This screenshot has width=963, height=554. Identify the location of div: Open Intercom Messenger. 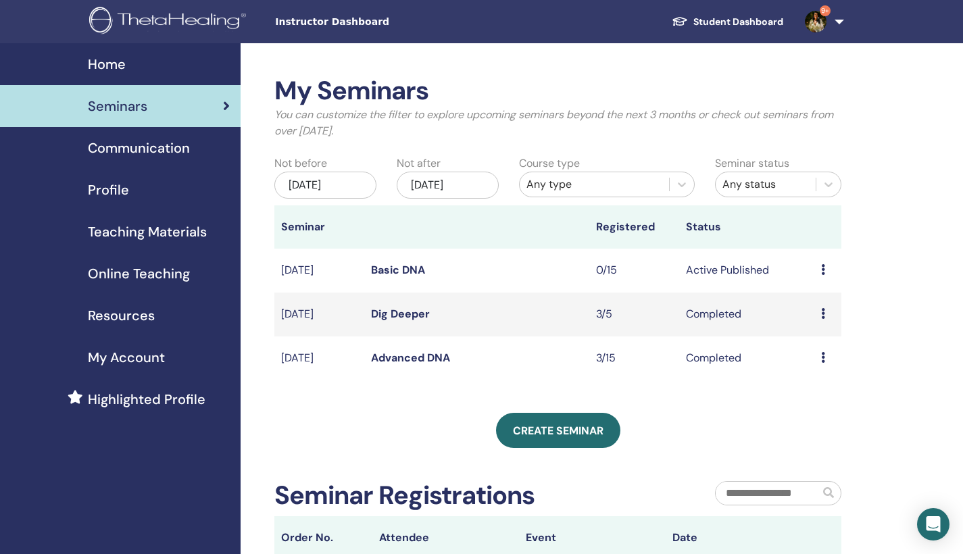
(933, 524).